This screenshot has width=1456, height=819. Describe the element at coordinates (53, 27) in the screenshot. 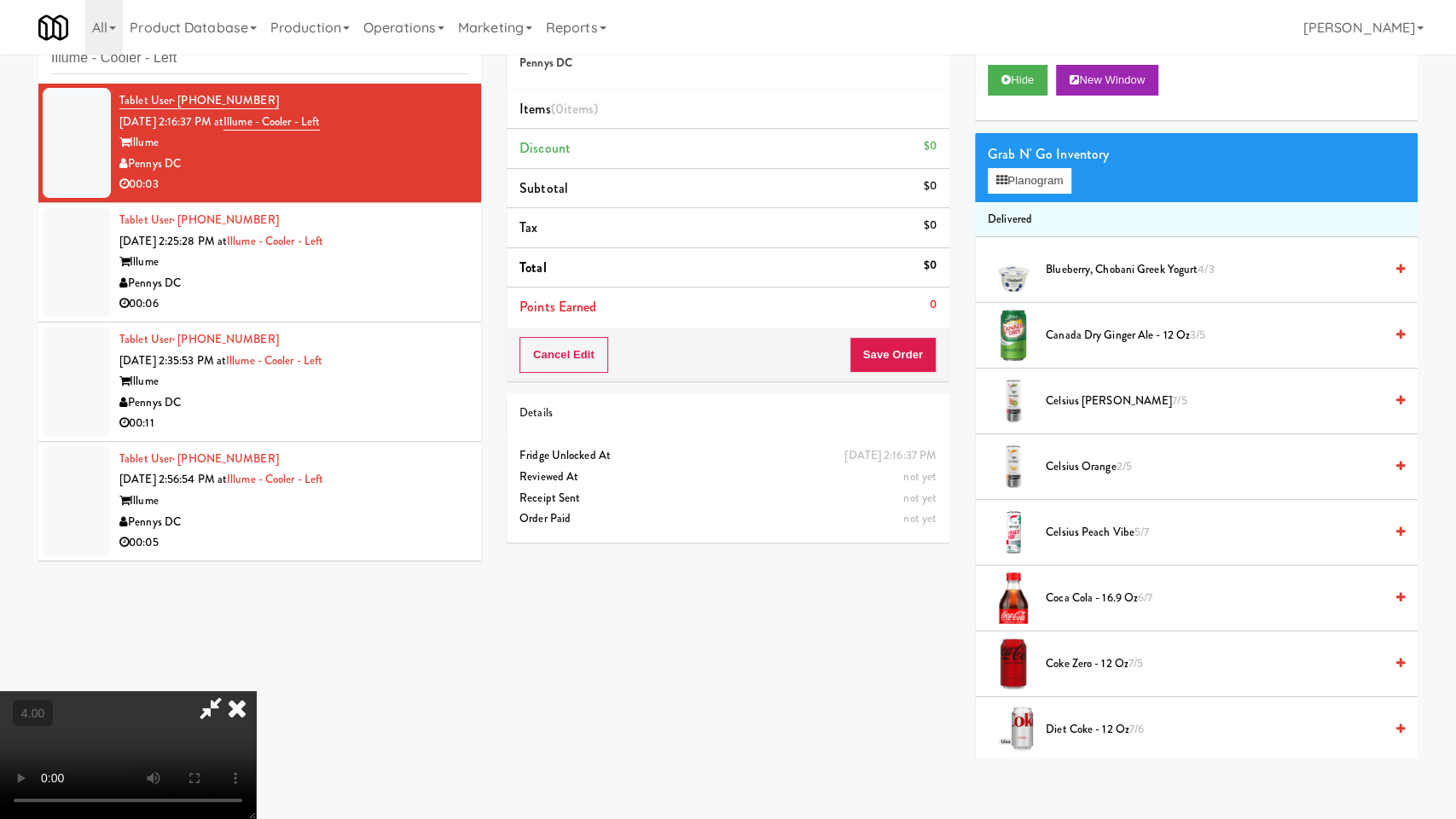

I see `img: Micromart` at that location.